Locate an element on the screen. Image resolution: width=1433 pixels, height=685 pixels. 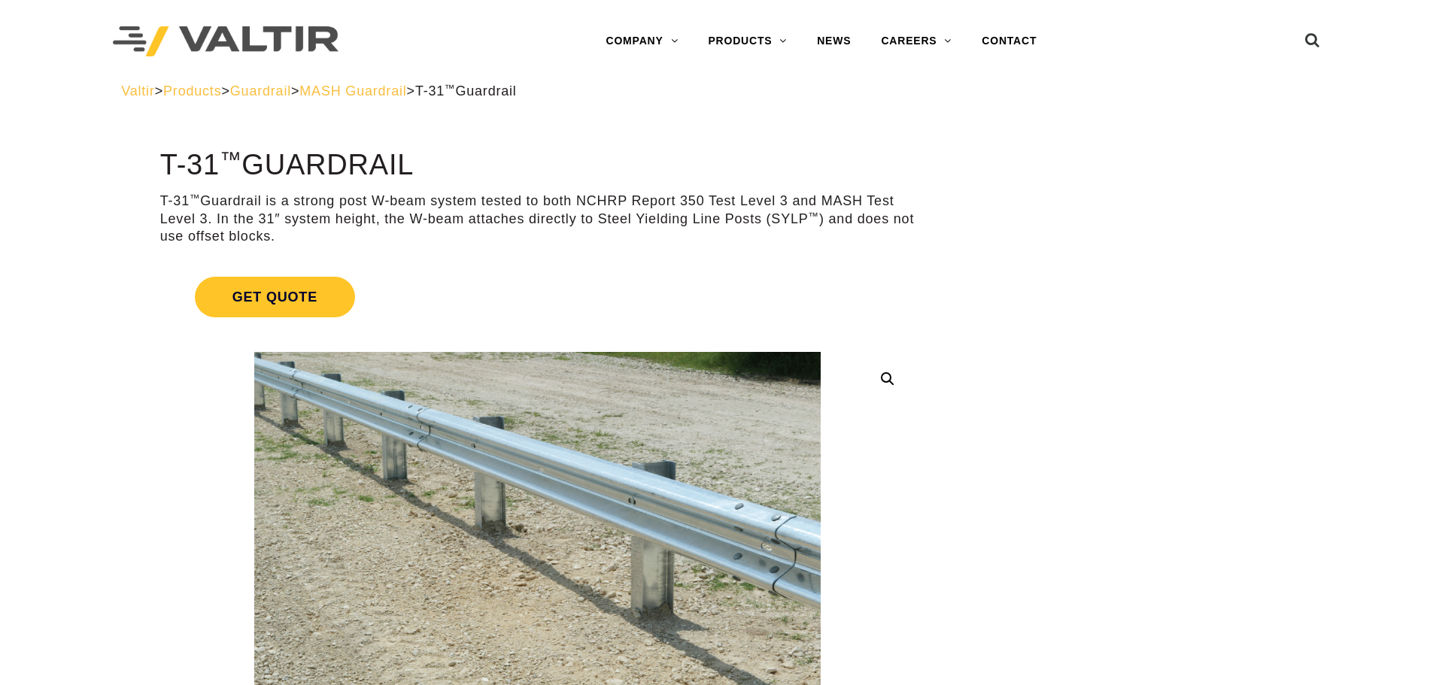
a: CAREERS is located at coordinates (916, 41).